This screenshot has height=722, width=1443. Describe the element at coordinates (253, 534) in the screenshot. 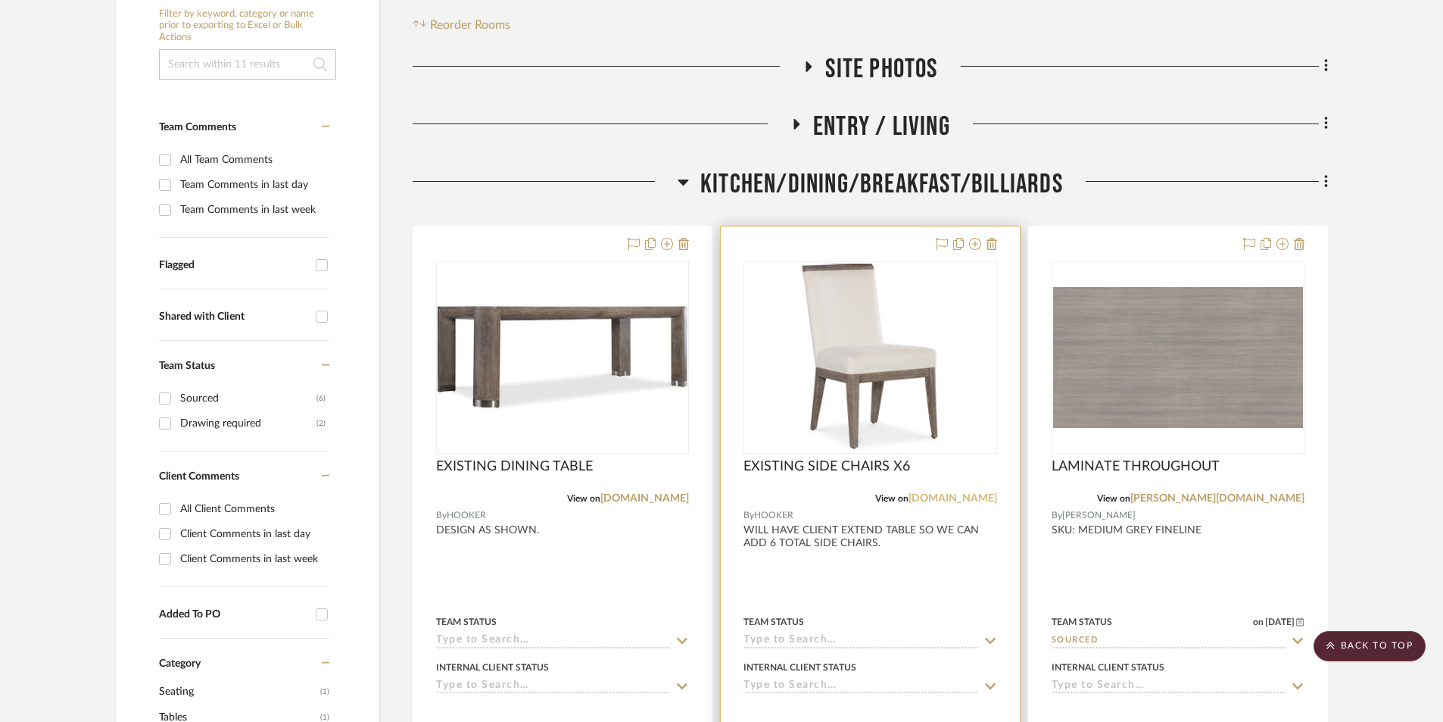

I see `div: Client Comments in last day` at that location.